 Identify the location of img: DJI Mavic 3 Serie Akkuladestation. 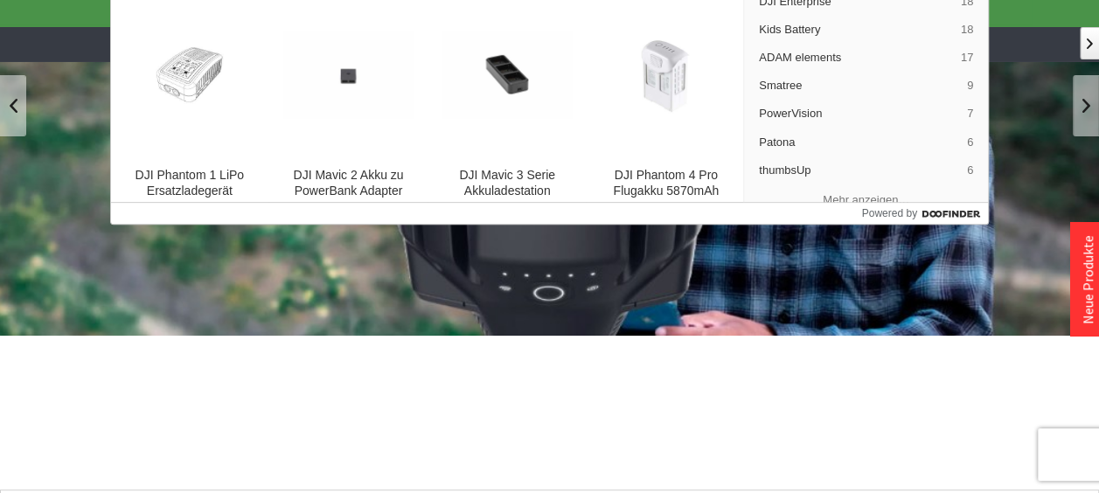
(507, 74).